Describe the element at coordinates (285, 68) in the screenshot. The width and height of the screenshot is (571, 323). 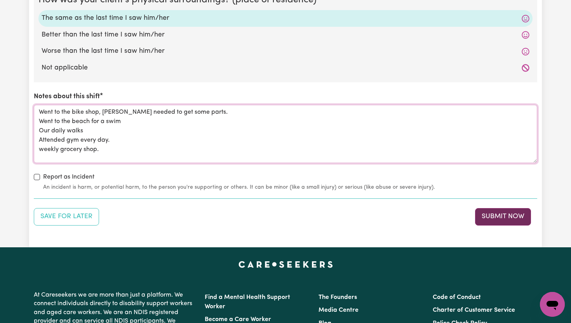
I see `label: Not applicable` at that location.